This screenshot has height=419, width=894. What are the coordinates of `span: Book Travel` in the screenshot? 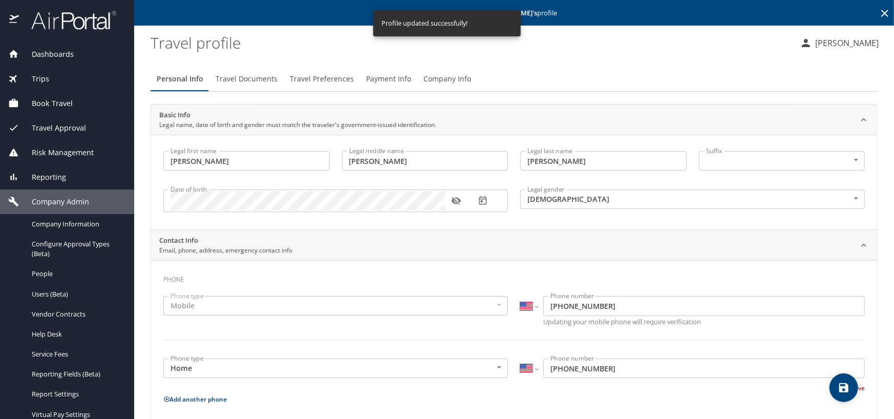 It's located at (46, 103).